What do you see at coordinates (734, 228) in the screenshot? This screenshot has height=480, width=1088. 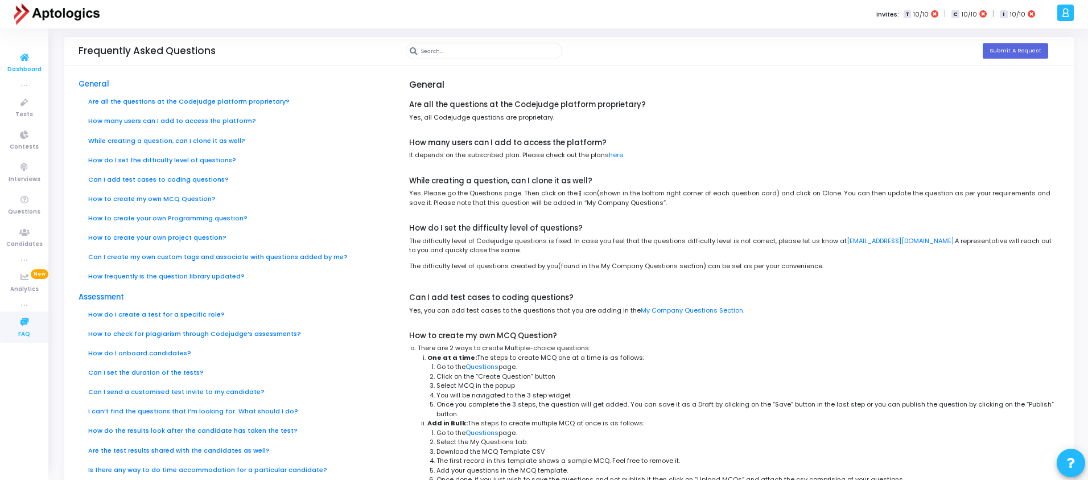 I see `h5: How do I set the difficulty level of questions?` at bounding box center [734, 228].